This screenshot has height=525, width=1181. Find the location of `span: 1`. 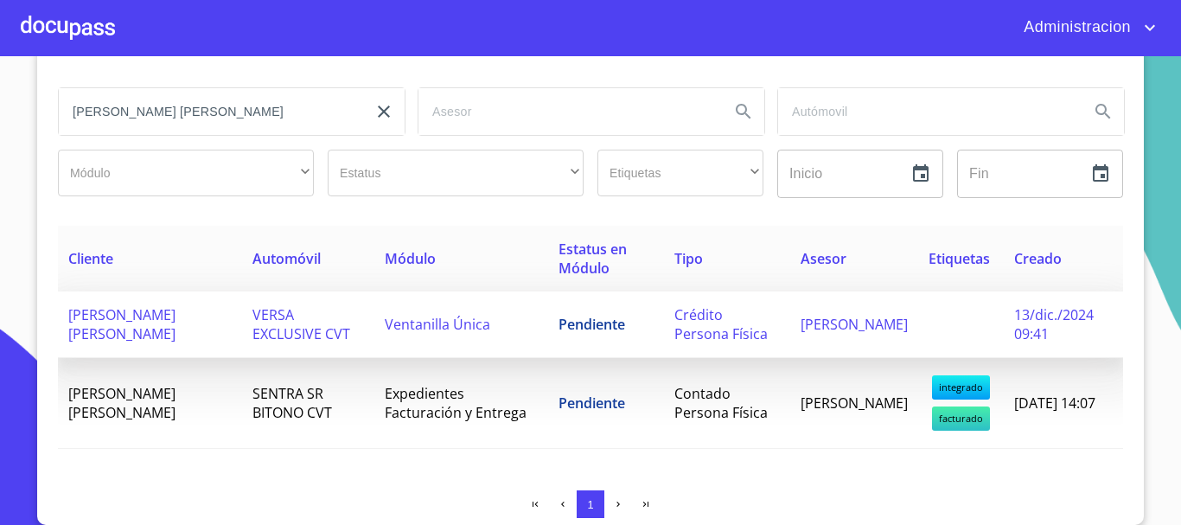

span: 1 is located at coordinates (589, 504).